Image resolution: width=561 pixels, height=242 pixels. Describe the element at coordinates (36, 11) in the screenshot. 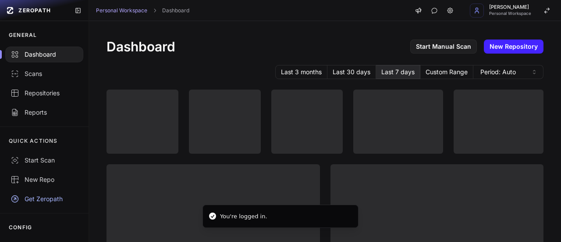

I see `a: ZEROPATH` at that location.